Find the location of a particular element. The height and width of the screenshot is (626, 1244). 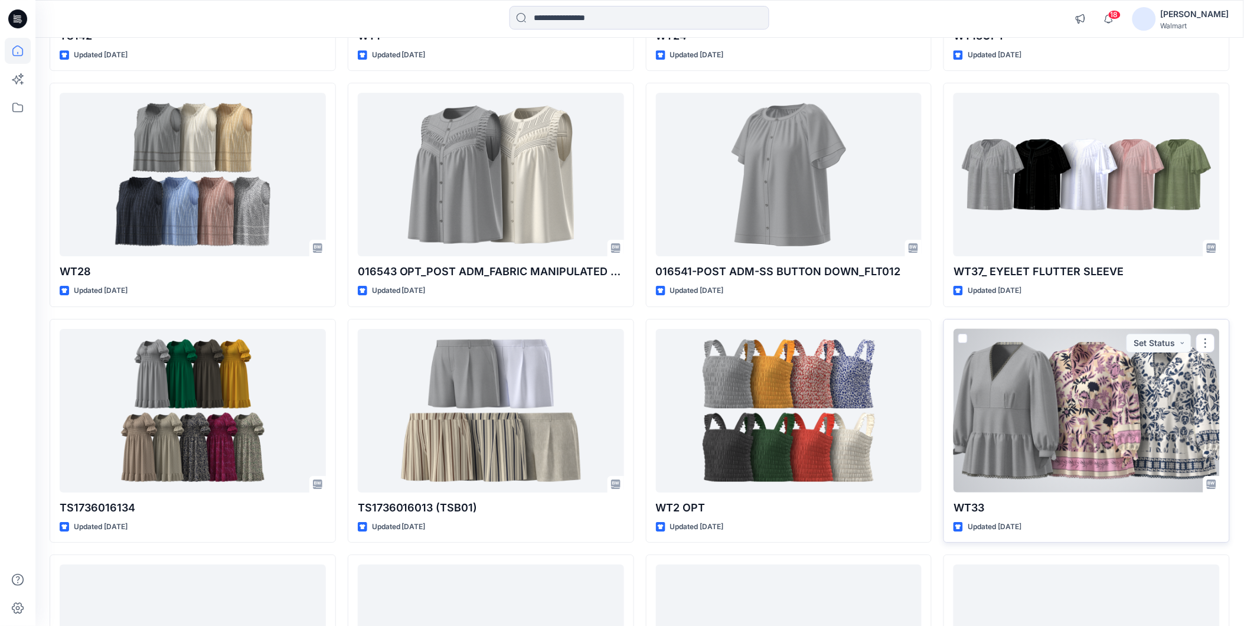

a: WT28 is located at coordinates (192, 174).